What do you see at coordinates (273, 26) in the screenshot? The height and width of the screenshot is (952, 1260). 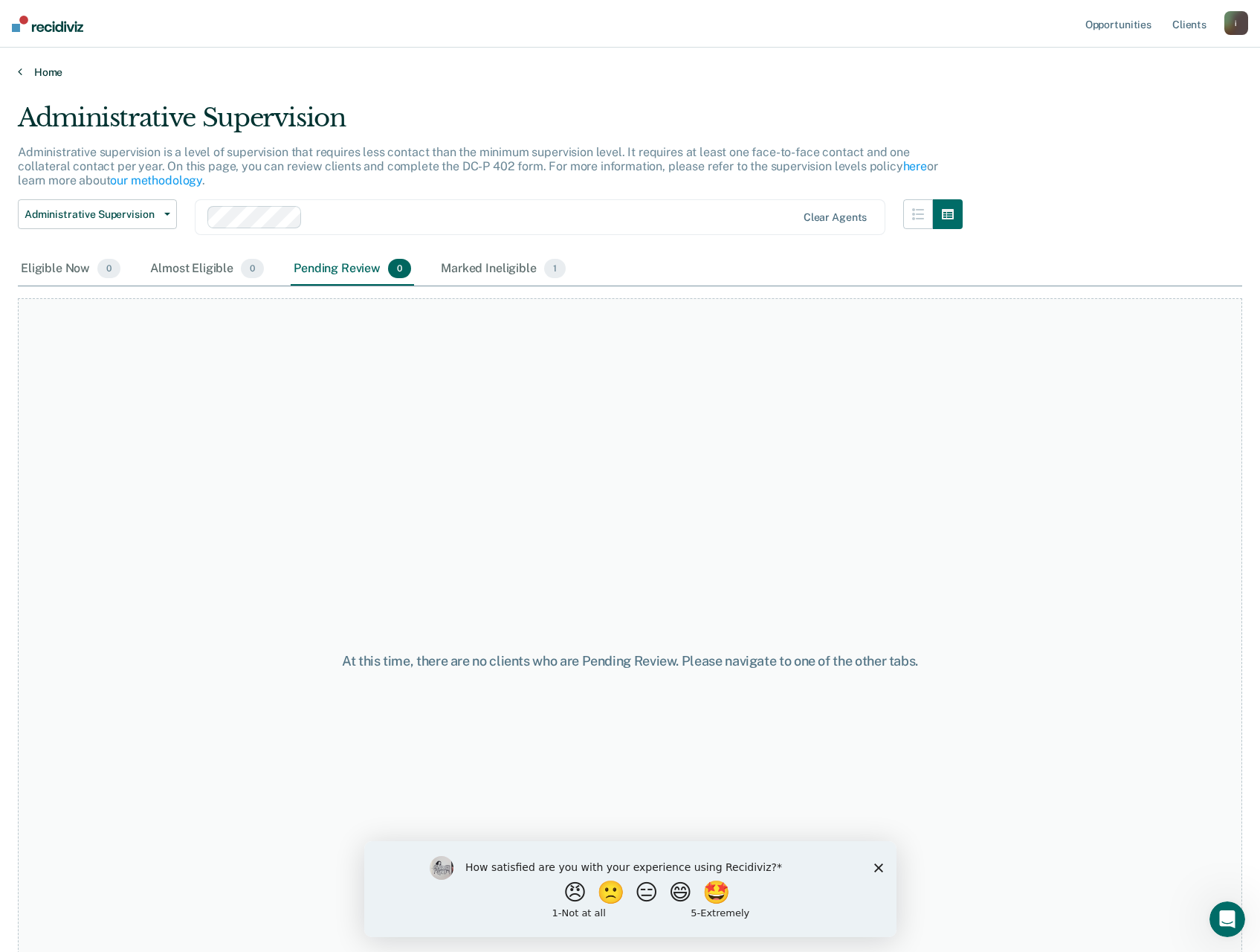 I see `div: How satisfied are you with your experience using Recidiviz?` at bounding box center [273, 26].